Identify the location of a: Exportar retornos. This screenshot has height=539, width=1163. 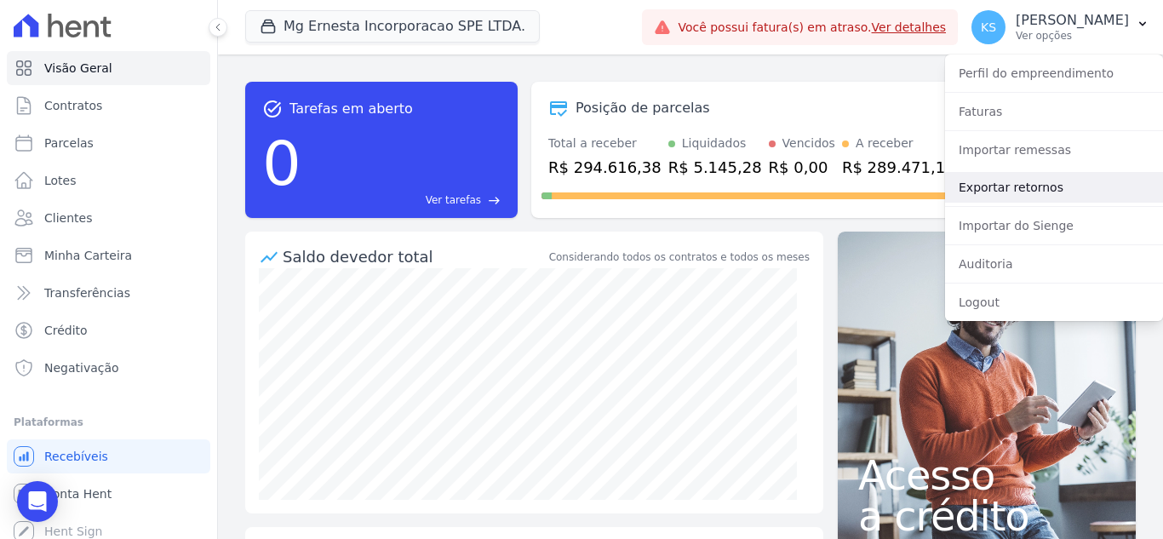
(1054, 187).